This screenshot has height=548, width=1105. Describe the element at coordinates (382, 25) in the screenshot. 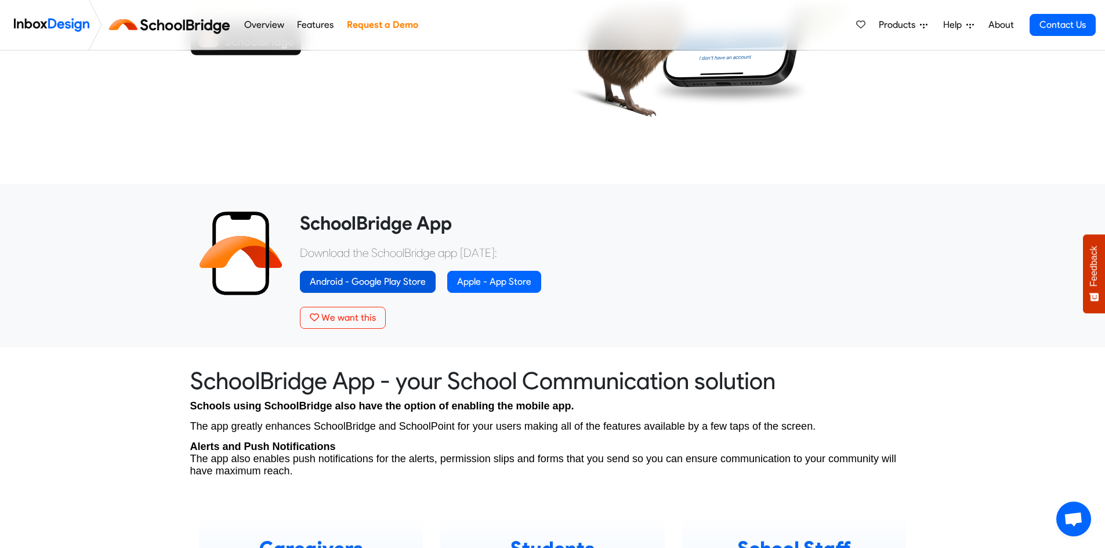

I see `a: Request a Demo` at that location.